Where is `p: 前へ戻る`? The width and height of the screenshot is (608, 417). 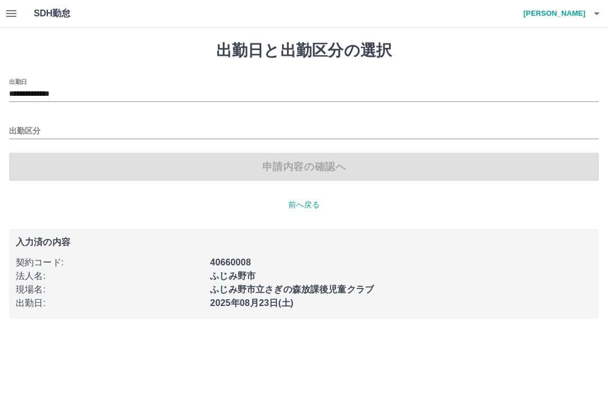
p: 前へ戻る is located at coordinates (304, 204).